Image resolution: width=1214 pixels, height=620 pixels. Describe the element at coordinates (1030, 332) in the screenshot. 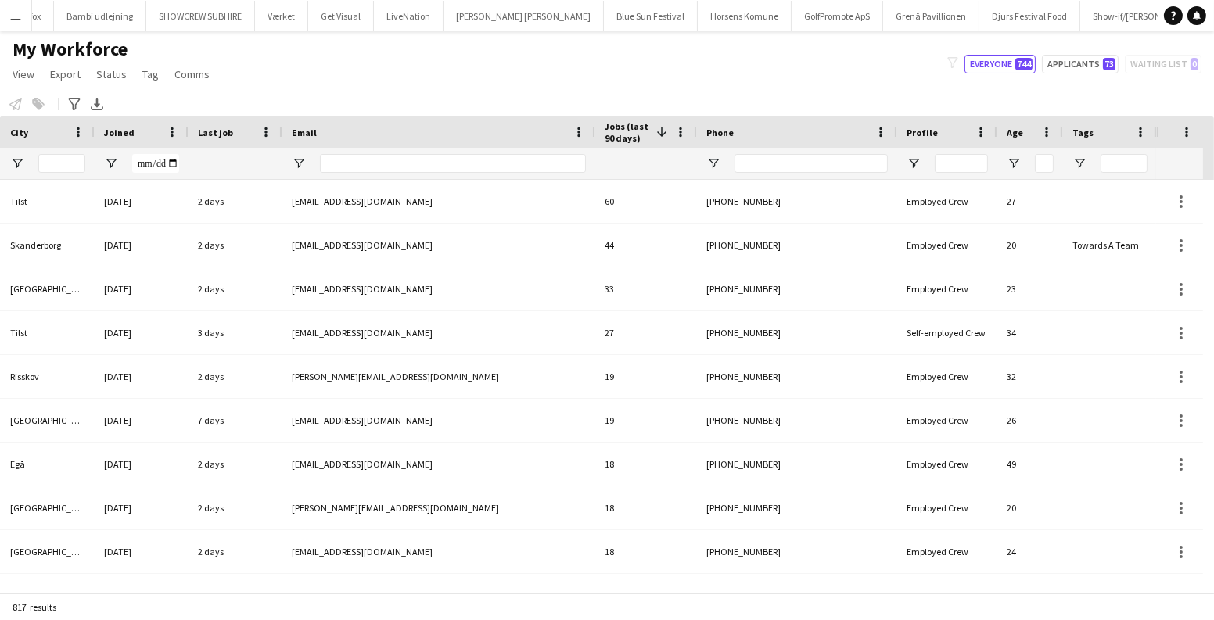

I see `div: 34` at that location.